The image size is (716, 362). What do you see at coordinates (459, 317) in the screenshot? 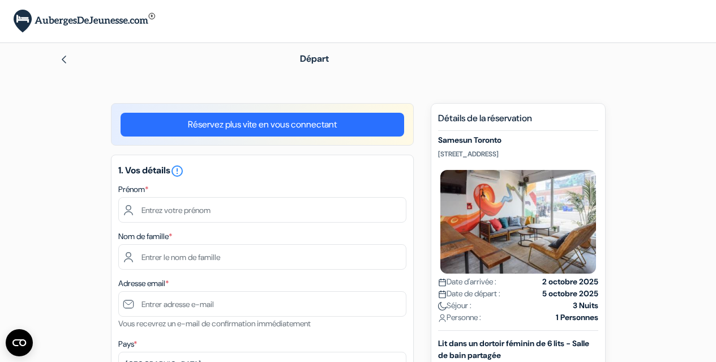
I see `span: Personne :` at bounding box center [459, 317].